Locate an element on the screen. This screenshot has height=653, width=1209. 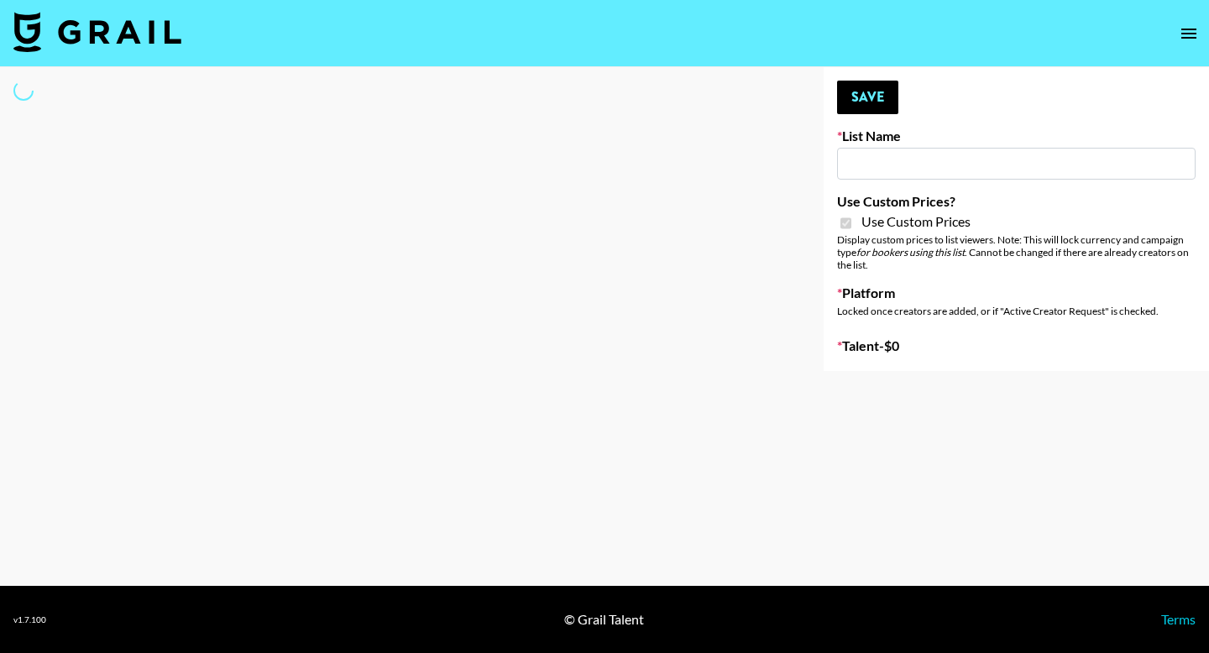
div: v 1.7.100 is located at coordinates (29, 620).